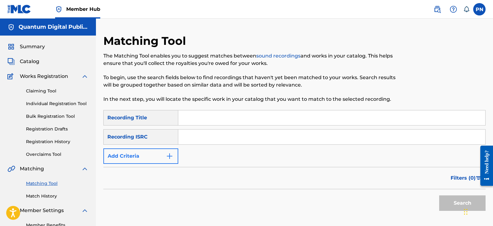 This screenshot has width=493, height=226. I want to click on img: 9d2ae6d4665cec9f34b9.svg, so click(170, 156).